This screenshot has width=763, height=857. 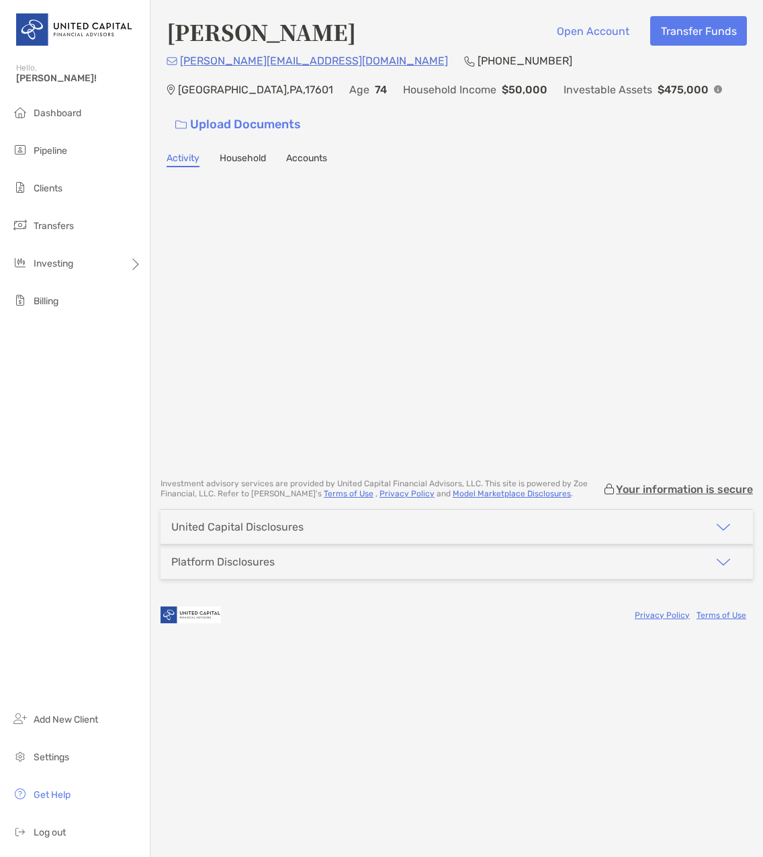 I want to click on img: Phone Icon, so click(x=470, y=61).